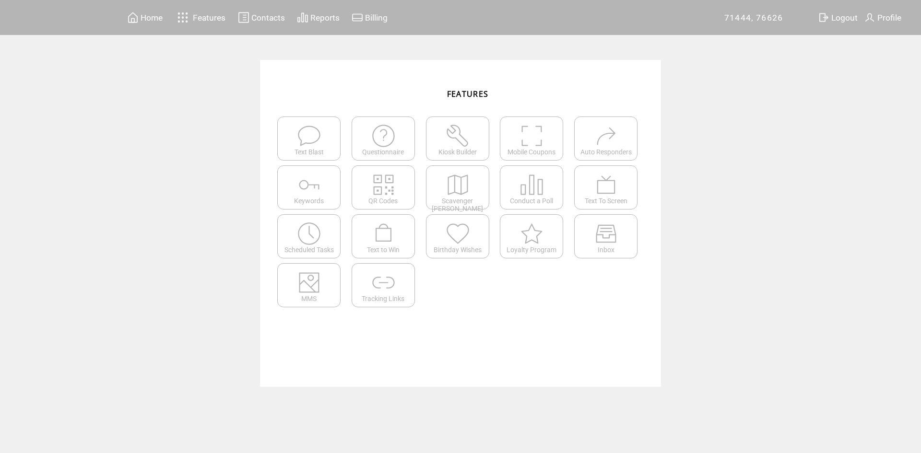 The image size is (921, 453). What do you see at coordinates (844, 18) in the screenshot?
I see `span: Logout` at bounding box center [844, 18].